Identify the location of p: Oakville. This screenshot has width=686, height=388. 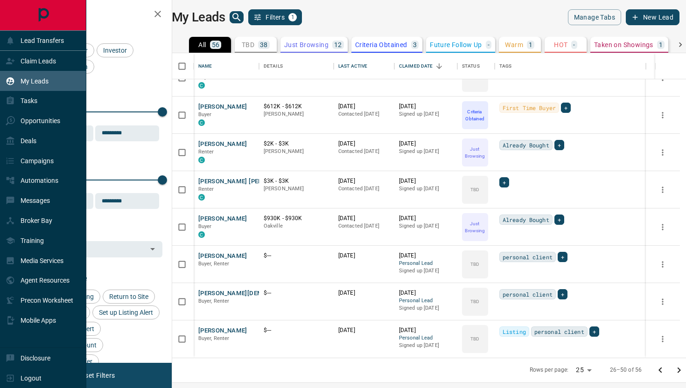
(296, 226).